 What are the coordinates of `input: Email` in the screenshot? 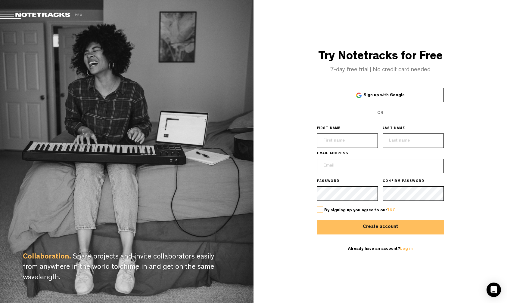 It's located at (380, 166).